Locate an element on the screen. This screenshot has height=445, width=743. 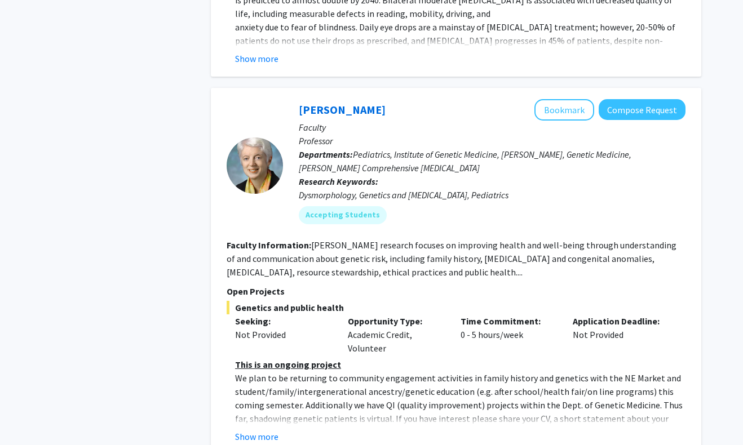
p: Professor is located at coordinates (492, 141).